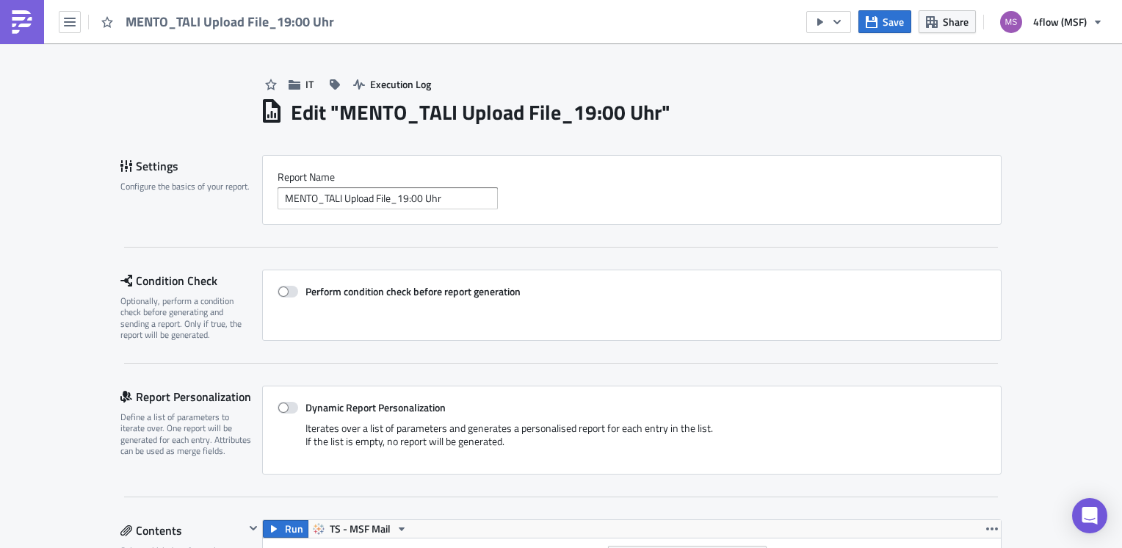  I want to click on span: MENTO_TALI Upload File_19:00 Uhr, so click(231, 21).